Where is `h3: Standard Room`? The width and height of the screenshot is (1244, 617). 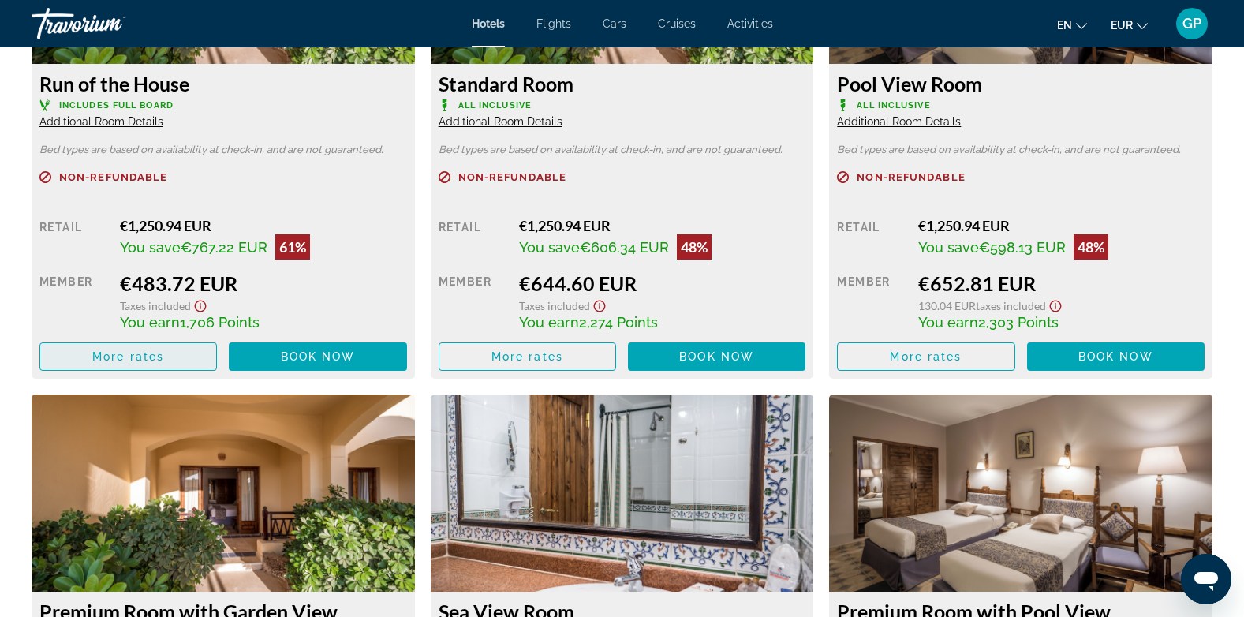 h3: Standard Room is located at coordinates (623, 84).